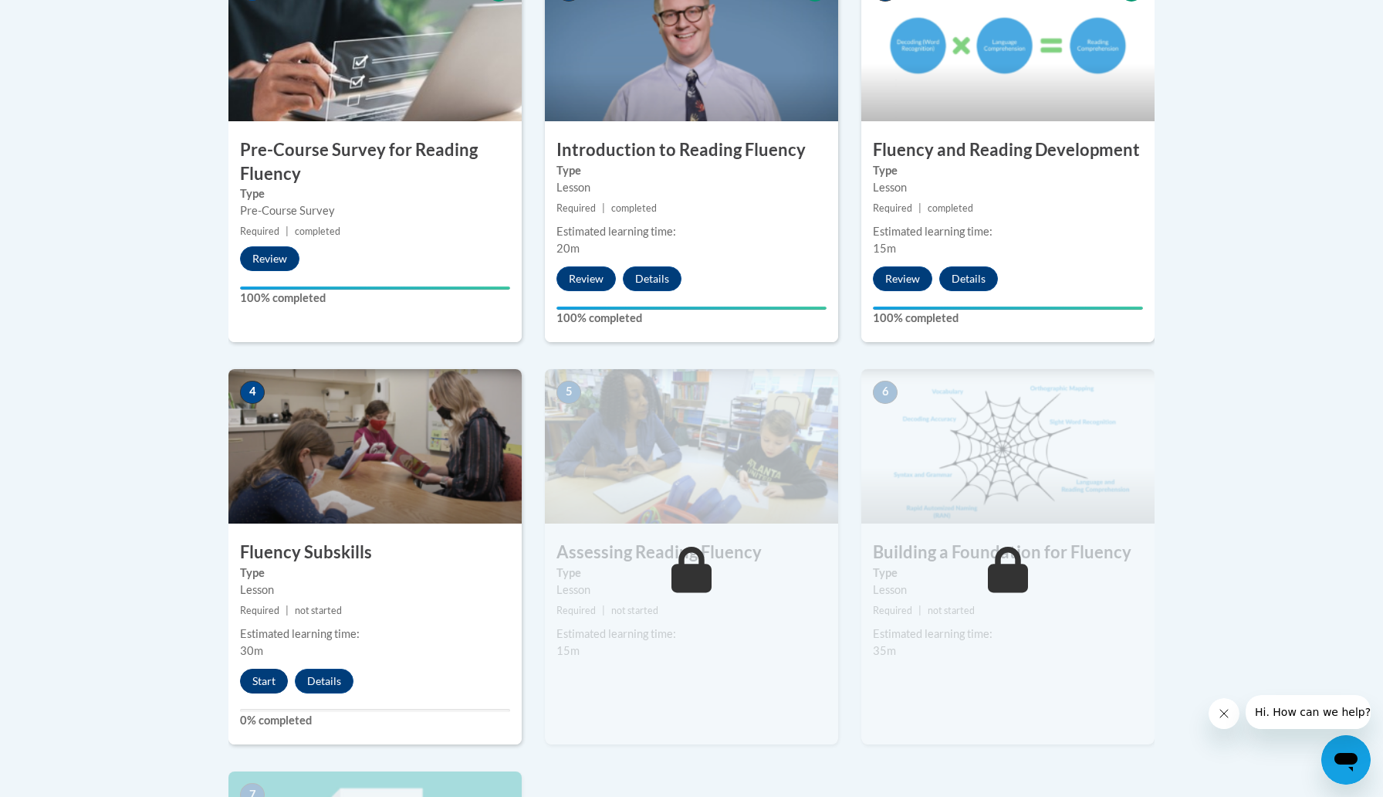 This screenshot has height=797, width=1383. I want to click on h3: Fluency and Reading Development, so click(1008, 150).